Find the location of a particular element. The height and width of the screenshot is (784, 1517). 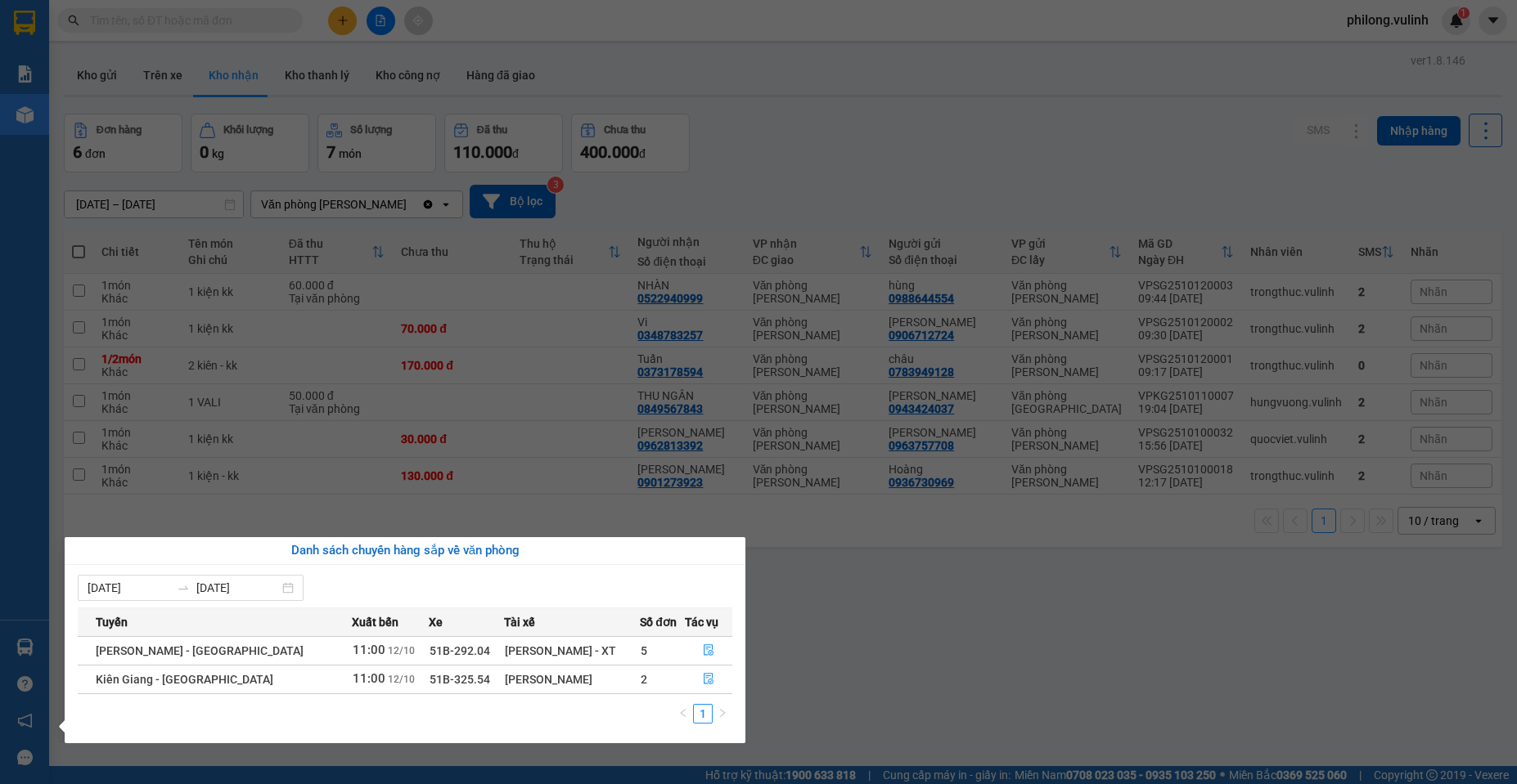

input: Từ ngày is located at coordinates (128, 588).